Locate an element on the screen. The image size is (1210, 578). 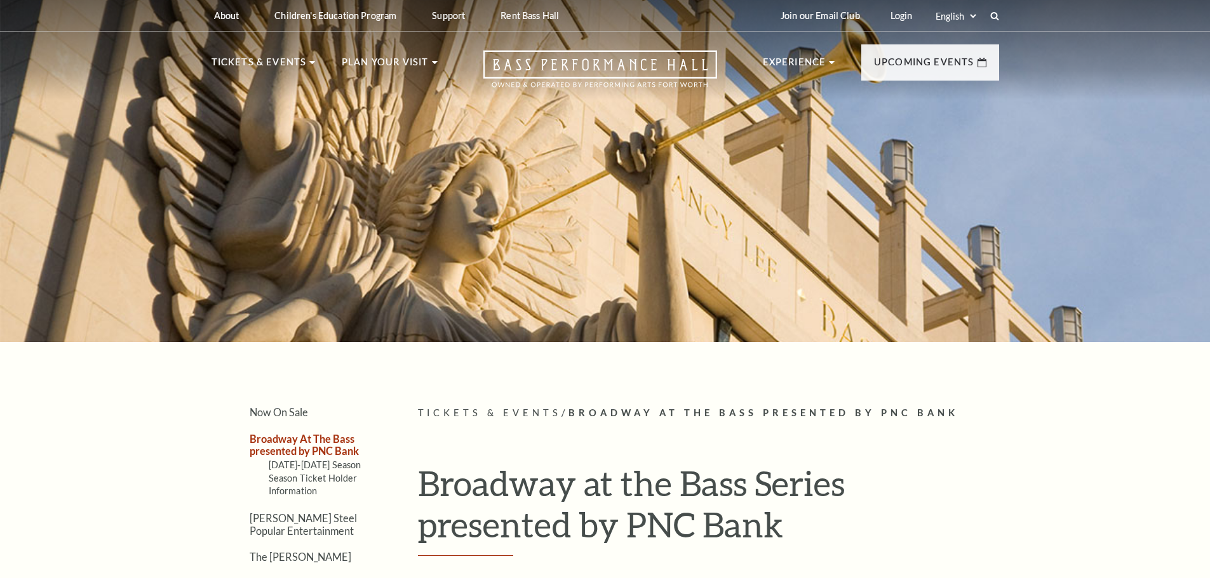
p: Plan Your Visit is located at coordinates (385, 66).